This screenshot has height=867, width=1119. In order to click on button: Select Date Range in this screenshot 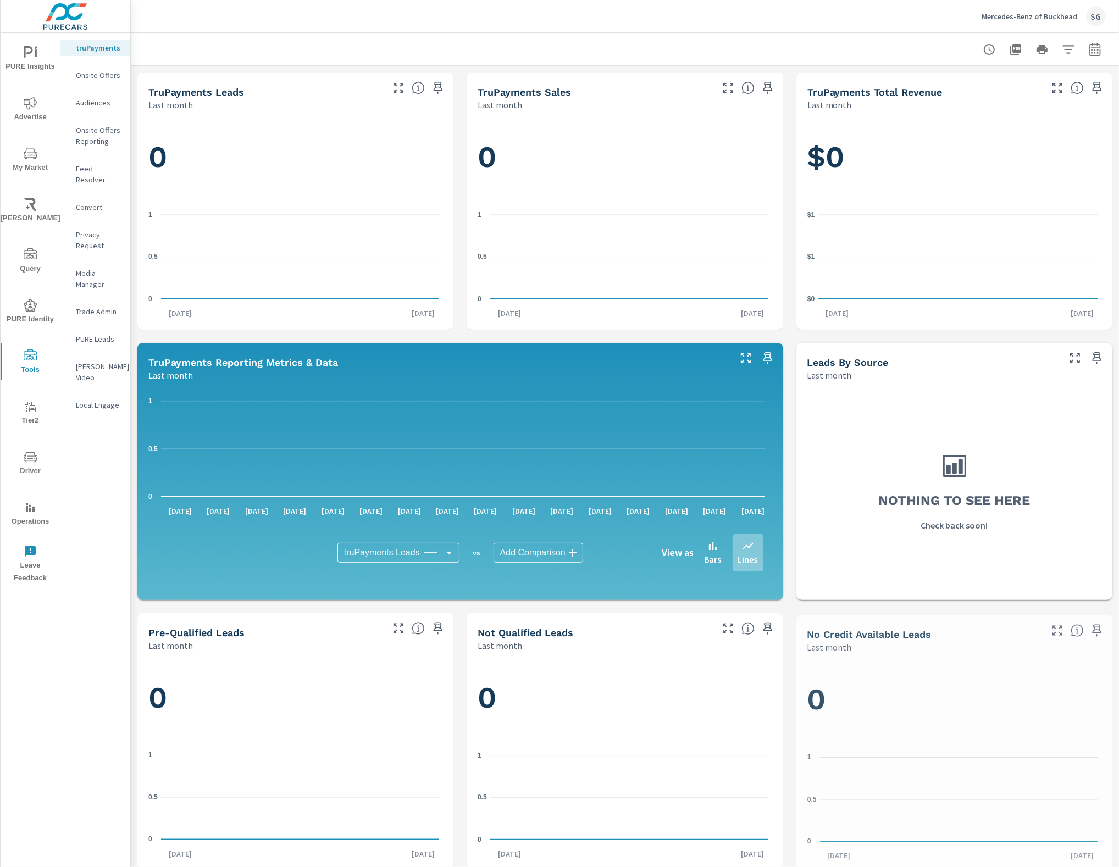, I will do `click(1095, 49)`.